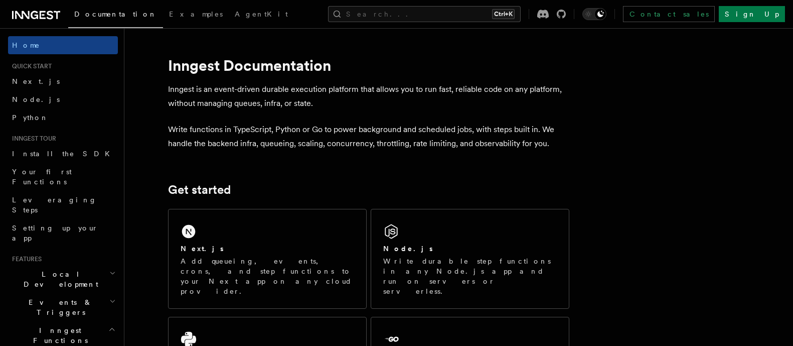 This screenshot has height=346, width=793. Describe the element at coordinates (55, 233) in the screenshot. I see `span: Setting up your app` at that location.